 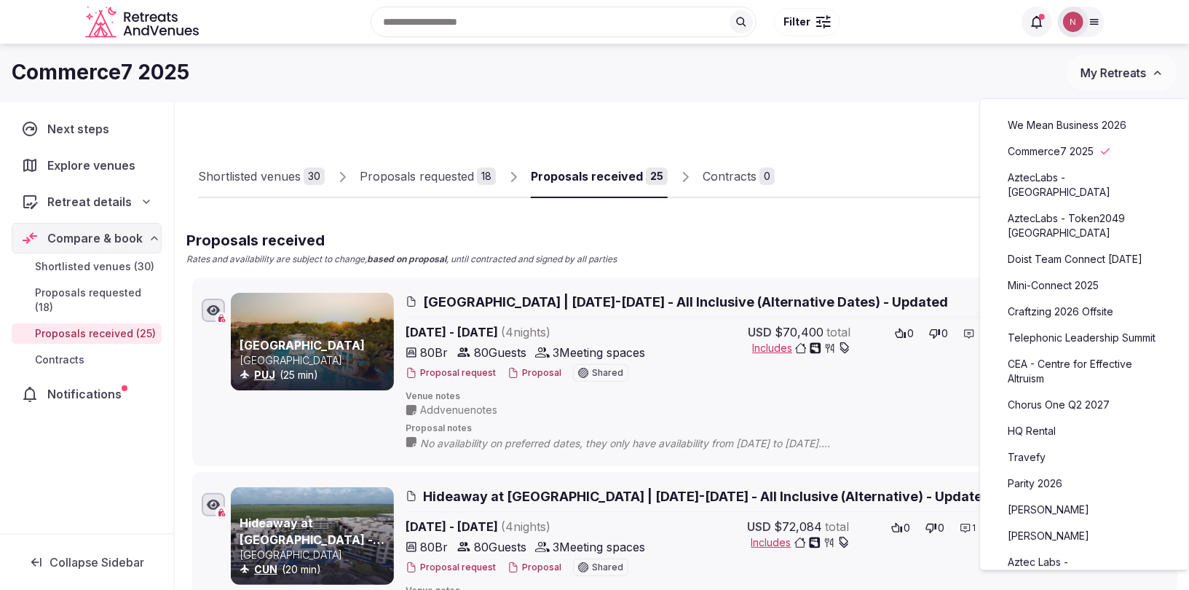 I want to click on div: Shortlisted venues, so click(x=249, y=176).